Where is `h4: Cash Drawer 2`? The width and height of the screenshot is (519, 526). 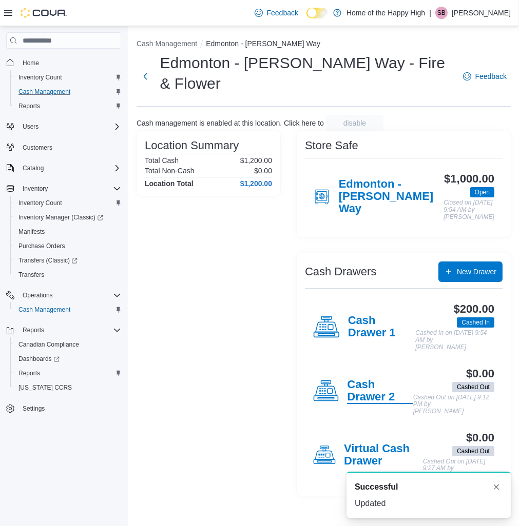 h4: Cash Drawer 2 is located at coordinates (380, 391).